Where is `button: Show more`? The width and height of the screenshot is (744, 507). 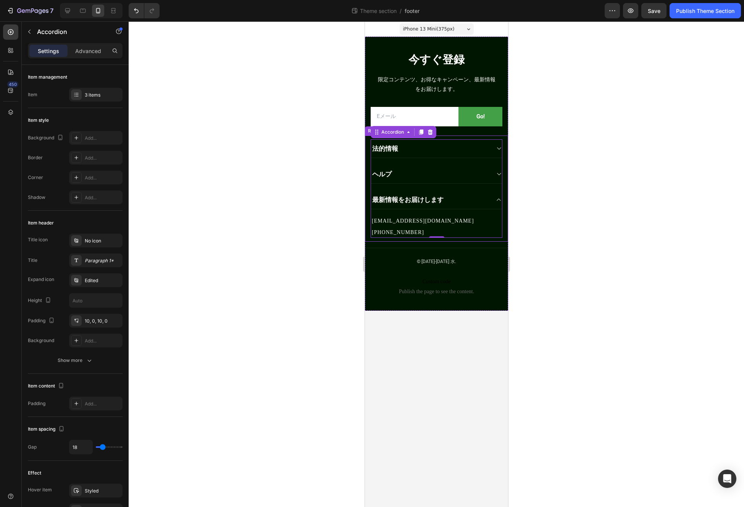
button: Show more is located at coordinates (75, 360).